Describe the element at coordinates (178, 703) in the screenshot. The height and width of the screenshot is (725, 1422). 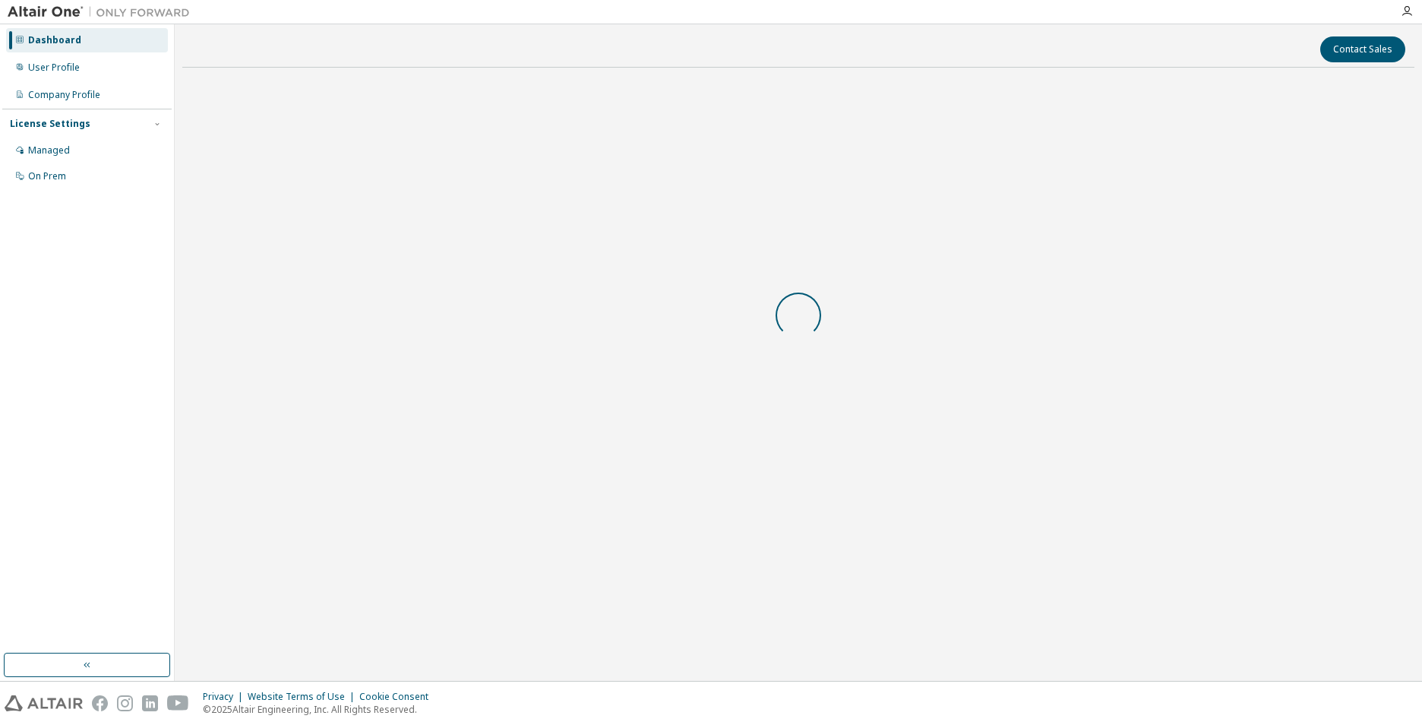
I see `img: youtube.svg` at that location.